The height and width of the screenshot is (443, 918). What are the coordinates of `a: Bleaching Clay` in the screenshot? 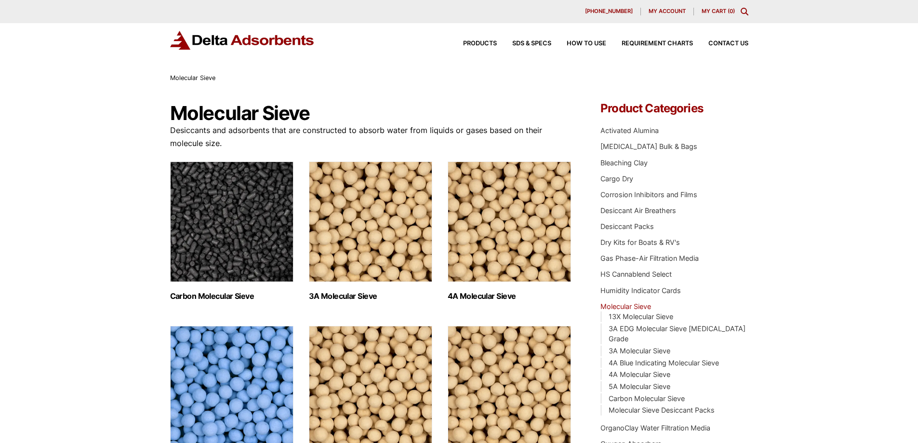 It's located at (624, 162).